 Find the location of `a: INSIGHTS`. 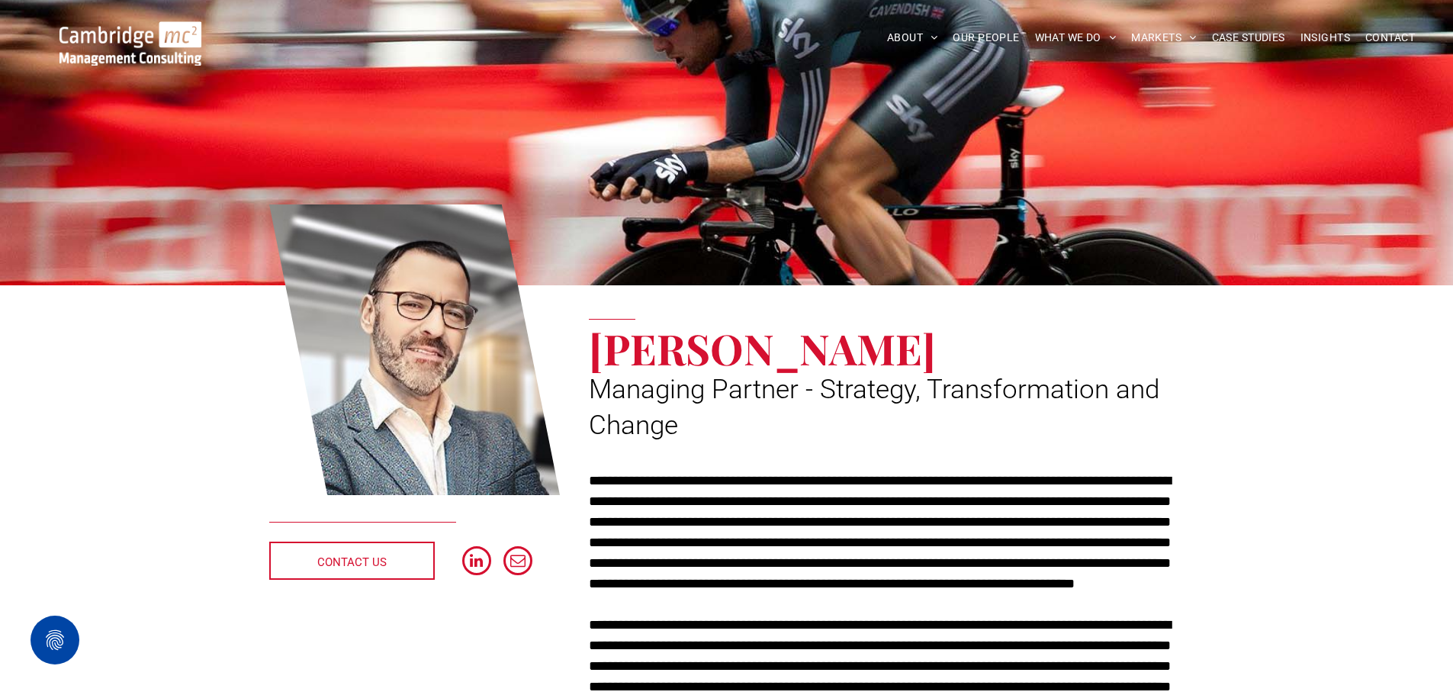

a: INSIGHTS is located at coordinates (1325, 37).